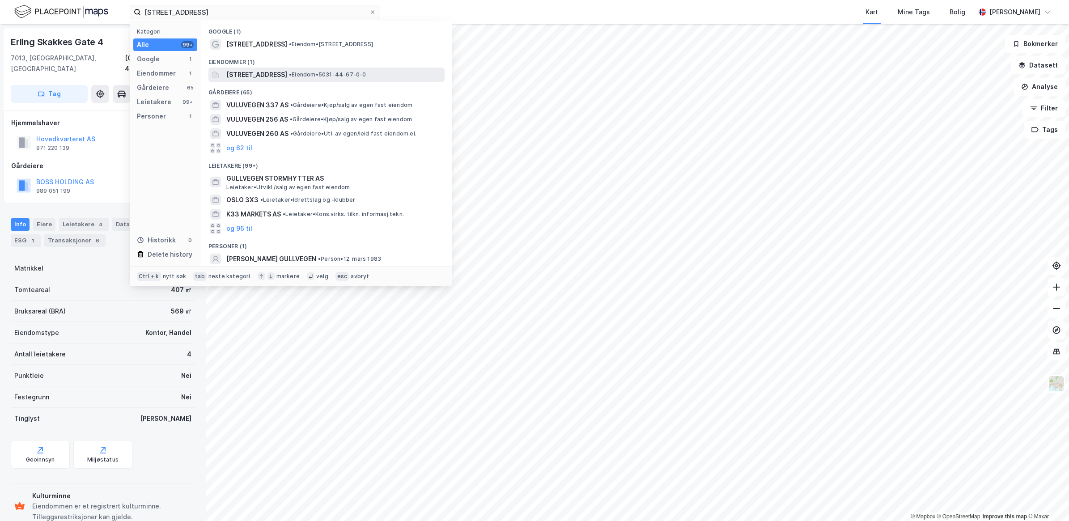 The image size is (1069, 521). What do you see at coordinates (342, 276) in the screenshot?
I see `div: esc` at bounding box center [342, 276].